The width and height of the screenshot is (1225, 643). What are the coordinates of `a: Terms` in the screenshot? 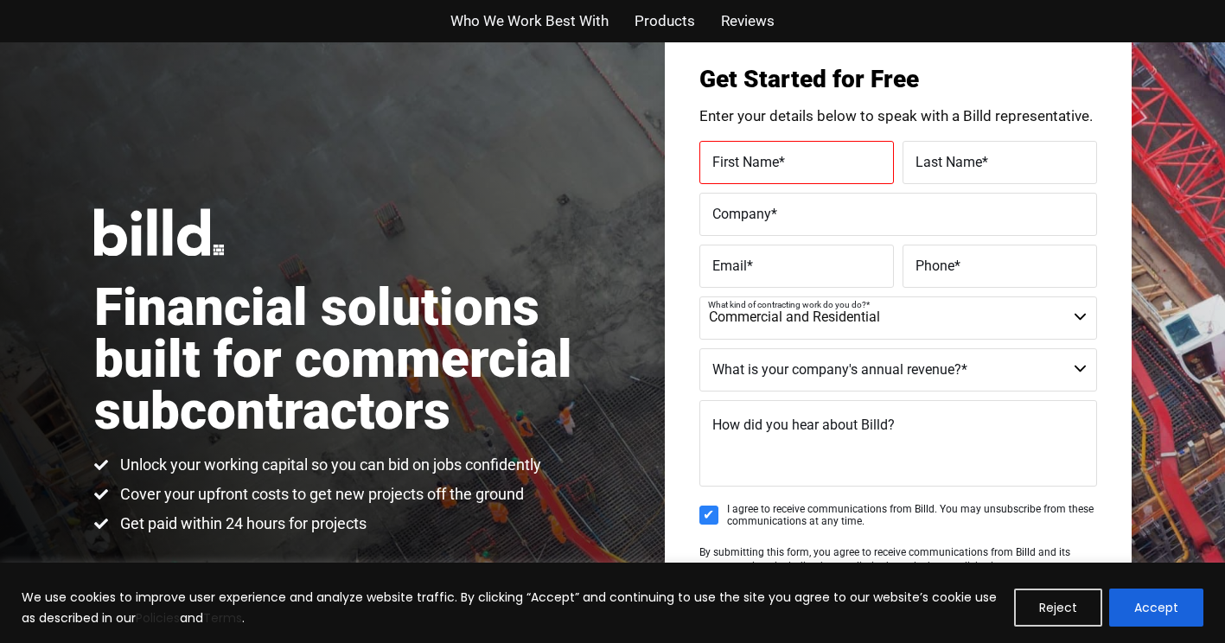 It's located at (222, 618).